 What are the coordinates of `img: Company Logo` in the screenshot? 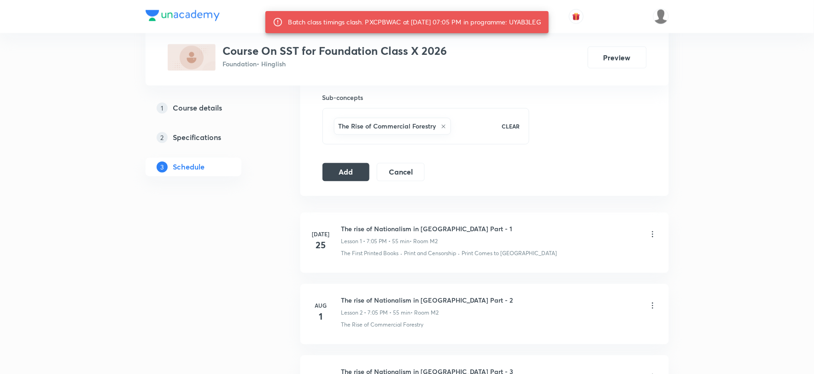 It's located at (182, 16).